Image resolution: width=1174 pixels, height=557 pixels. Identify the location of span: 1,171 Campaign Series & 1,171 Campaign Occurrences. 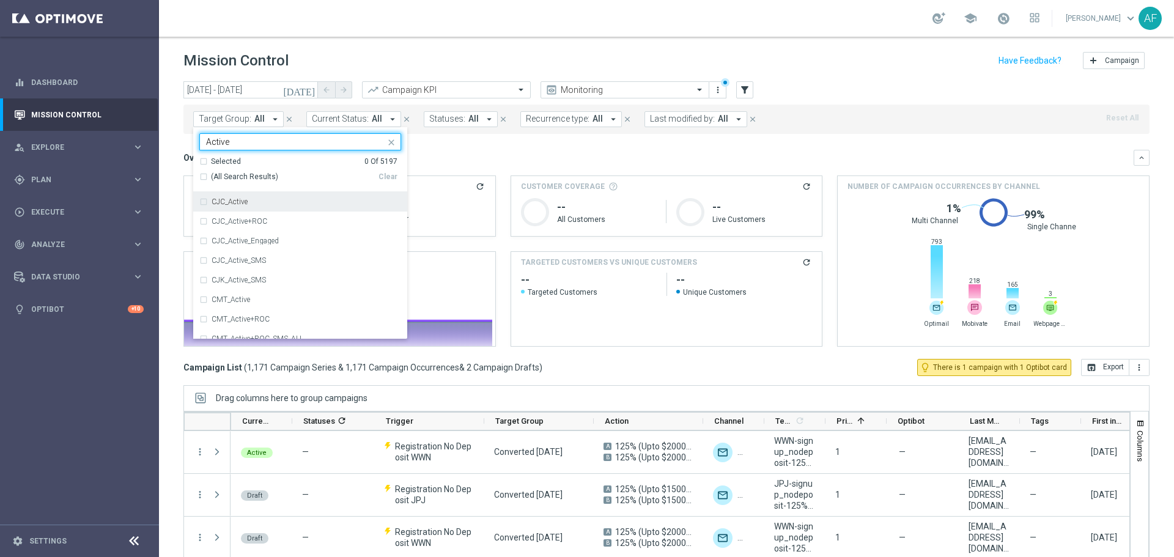
(353, 368).